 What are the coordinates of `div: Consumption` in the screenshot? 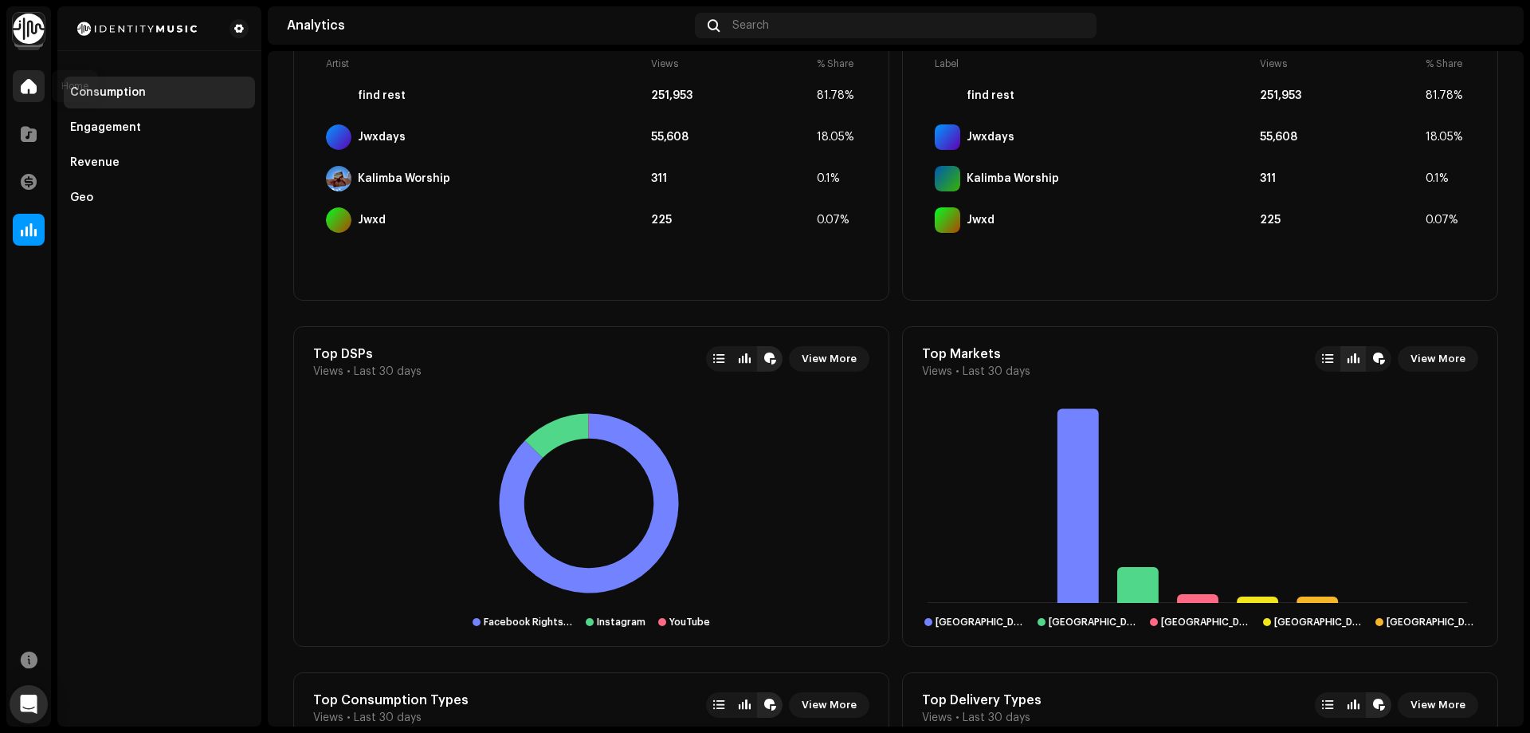 It's located at (108, 92).